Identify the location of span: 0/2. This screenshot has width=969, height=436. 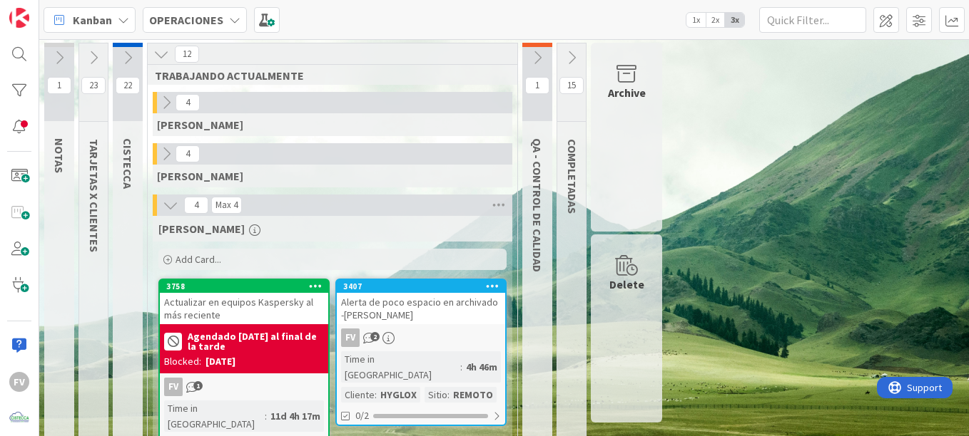
(362, 416).